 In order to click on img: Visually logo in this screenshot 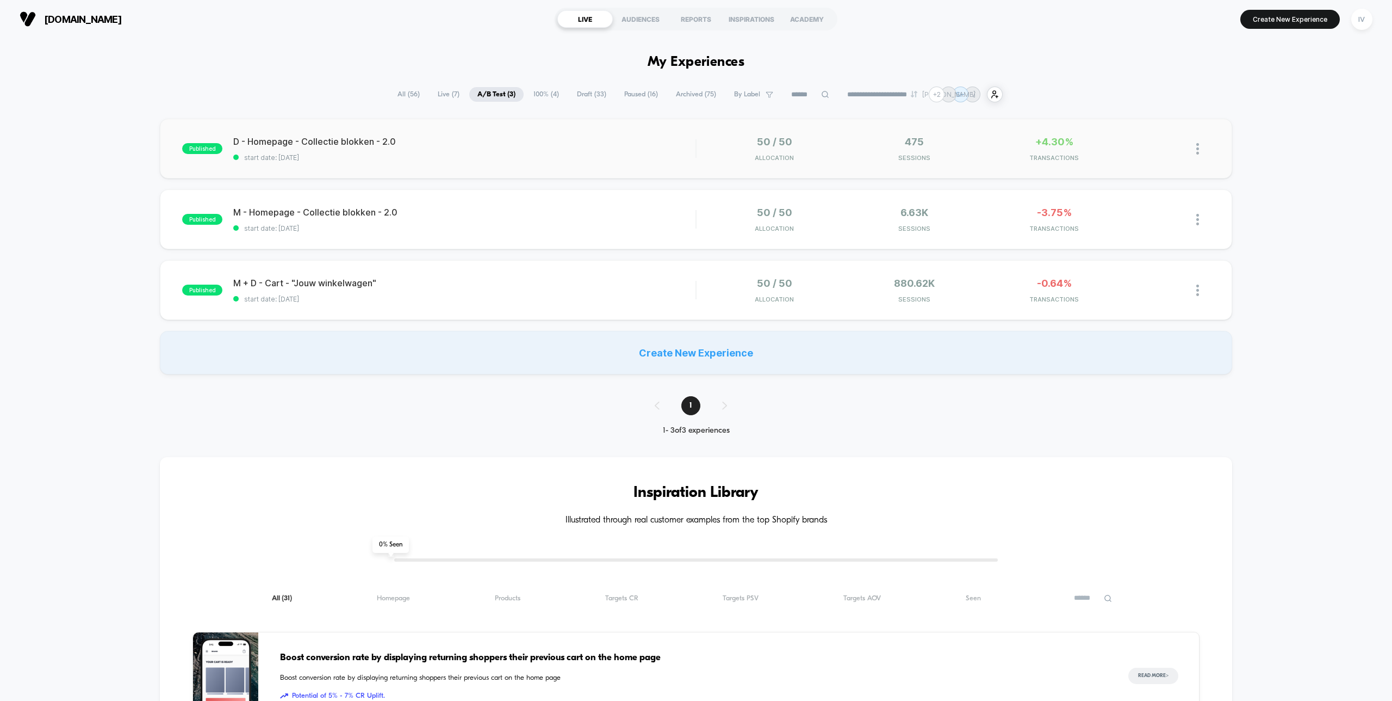, I will do `click(28, 19)`.